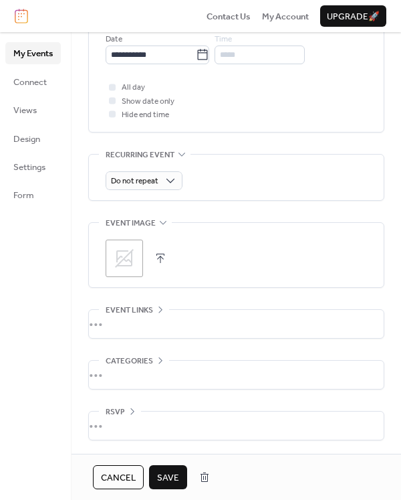  Describe the element at coordinates (115, 412) in the screenshot. I see `span: RSVP` at that location.